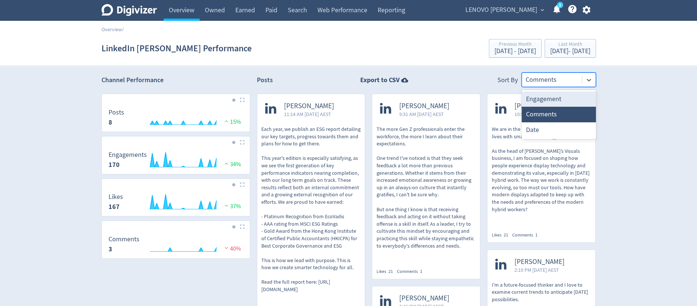 This screenshot has width=697, height=306. What do you see at coordinates (114, 207) in the screenshot?
I see `strong: 167` at bounding box center [114, 207].